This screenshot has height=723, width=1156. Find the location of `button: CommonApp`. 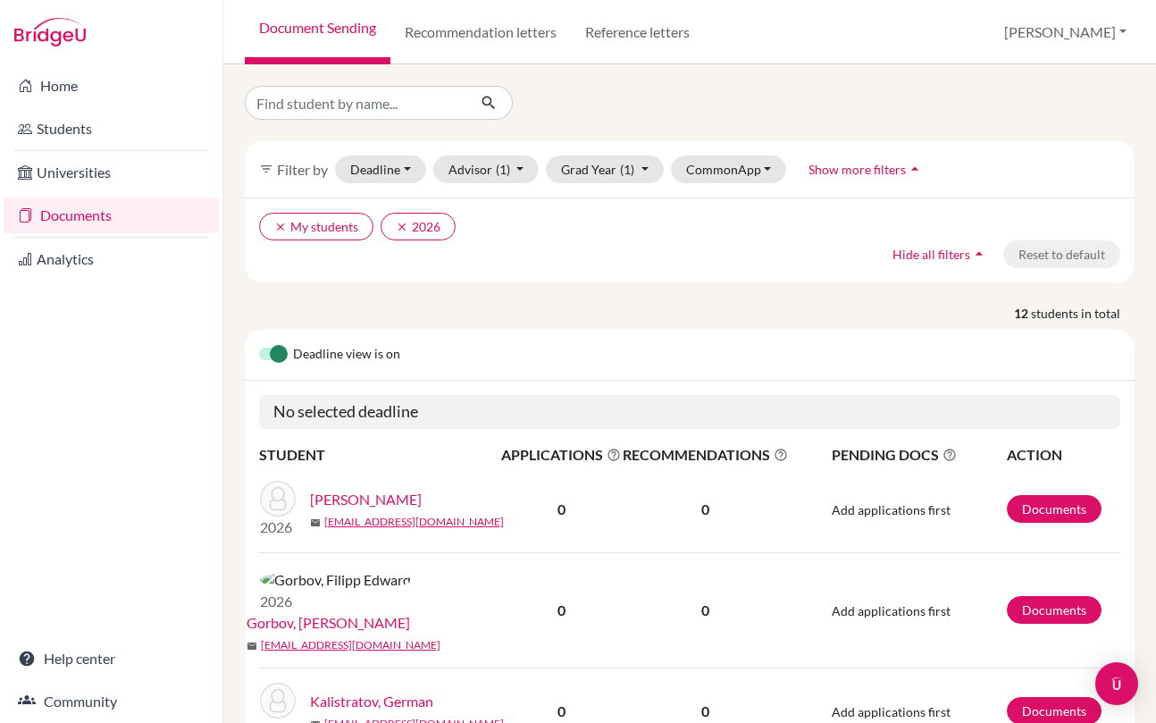

button: CommonApp is located at coordinates (729, 169).